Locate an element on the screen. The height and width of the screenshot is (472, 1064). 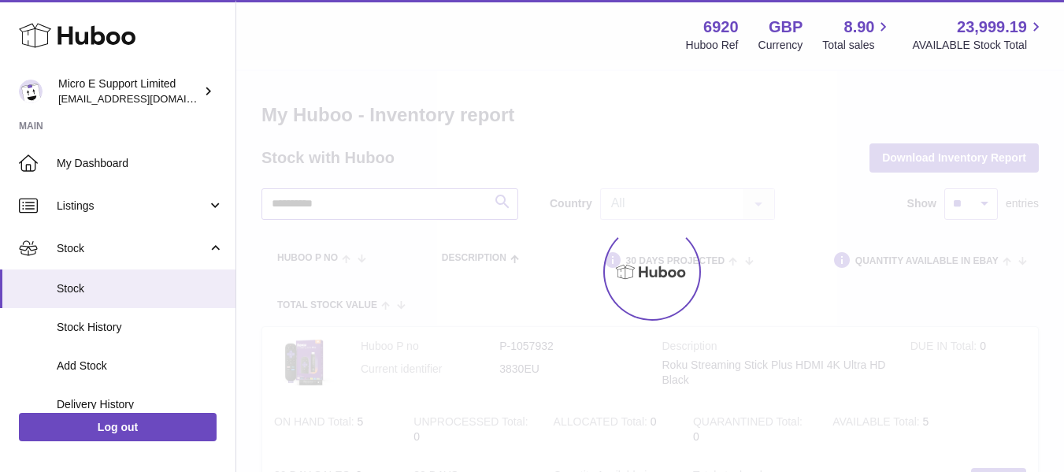
img: contact@micropcsupport.com is located at coordinates (31, 91).